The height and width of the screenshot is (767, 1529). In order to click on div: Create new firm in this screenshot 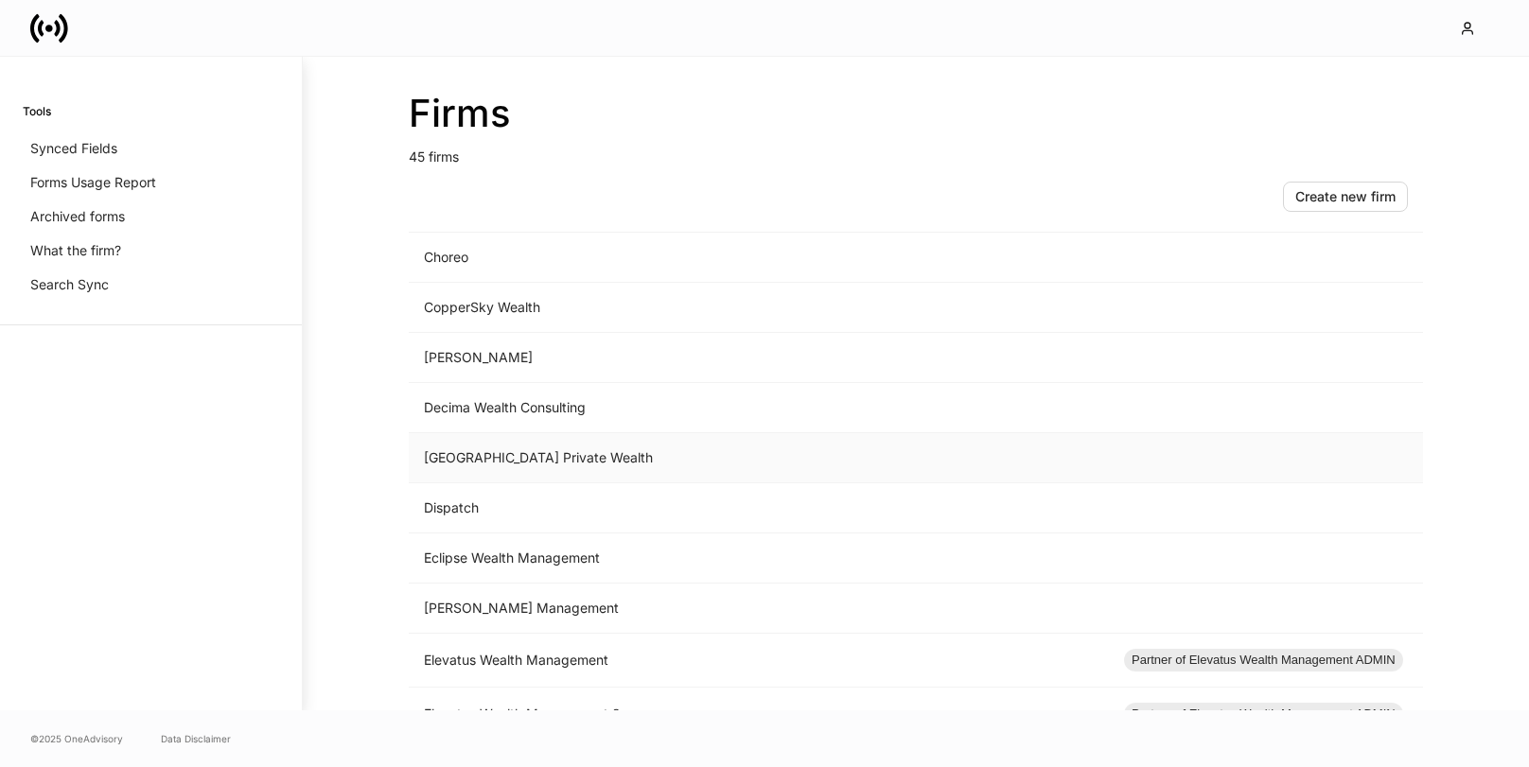, I will do `click(1346, 197)`.